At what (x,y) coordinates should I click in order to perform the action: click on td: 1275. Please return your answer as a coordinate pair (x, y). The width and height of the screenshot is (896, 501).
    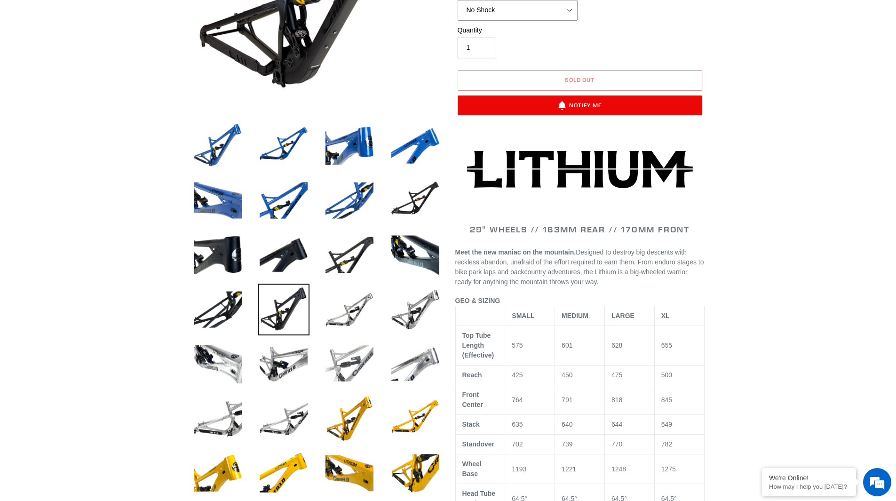
    Looking at the image, I should click on (679, 469).